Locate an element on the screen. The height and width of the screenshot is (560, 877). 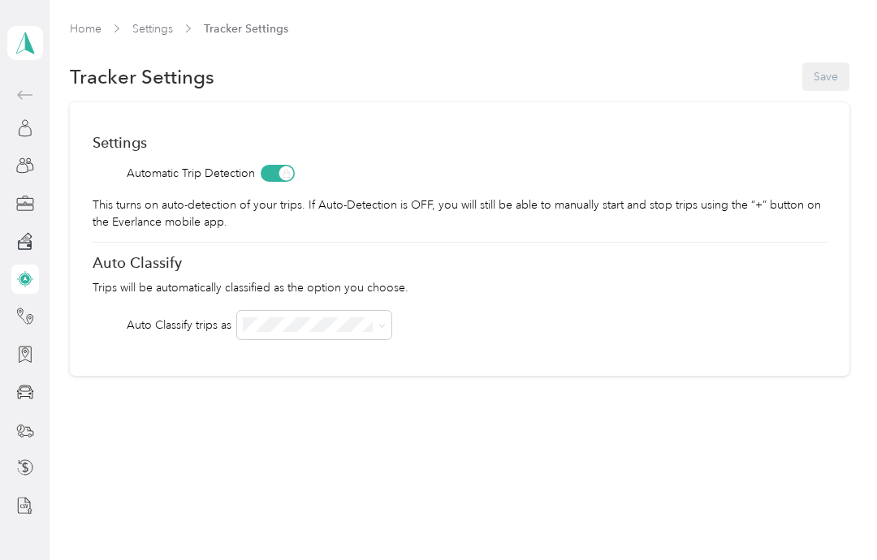
a: Home is located at coordinates (85, 28).